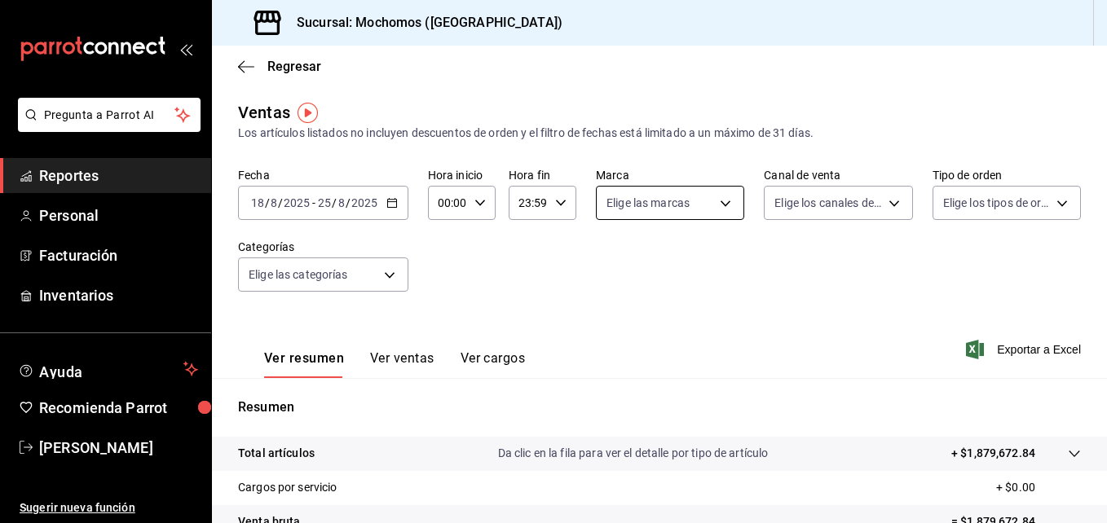  I want to click on button: Pregunta a Parrot AI, so click(109, 115).